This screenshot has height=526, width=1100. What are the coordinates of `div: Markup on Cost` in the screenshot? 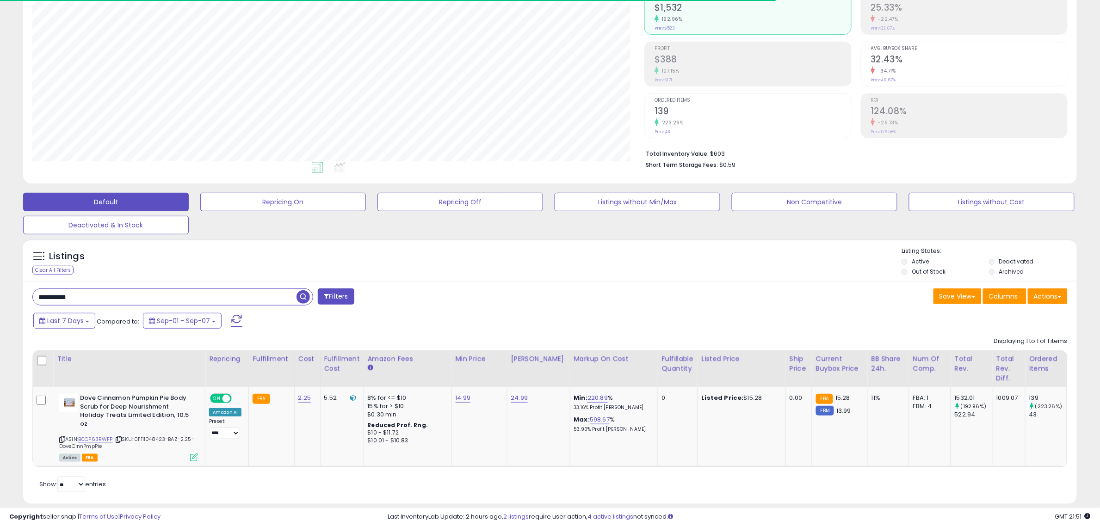 It's located at (614, 359).